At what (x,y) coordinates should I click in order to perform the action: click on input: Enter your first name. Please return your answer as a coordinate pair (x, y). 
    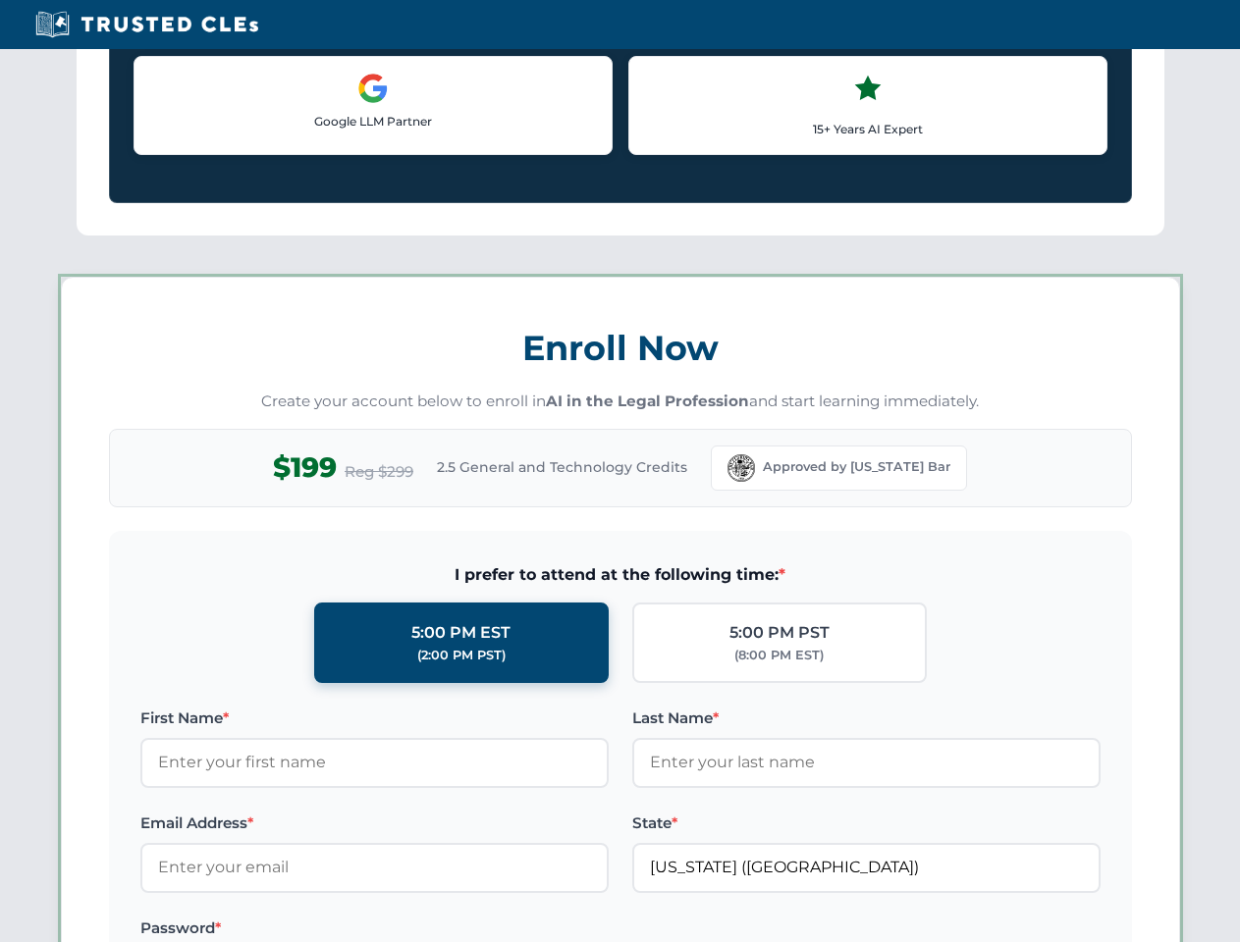
    Looking at the image, I should click on (374, 763).